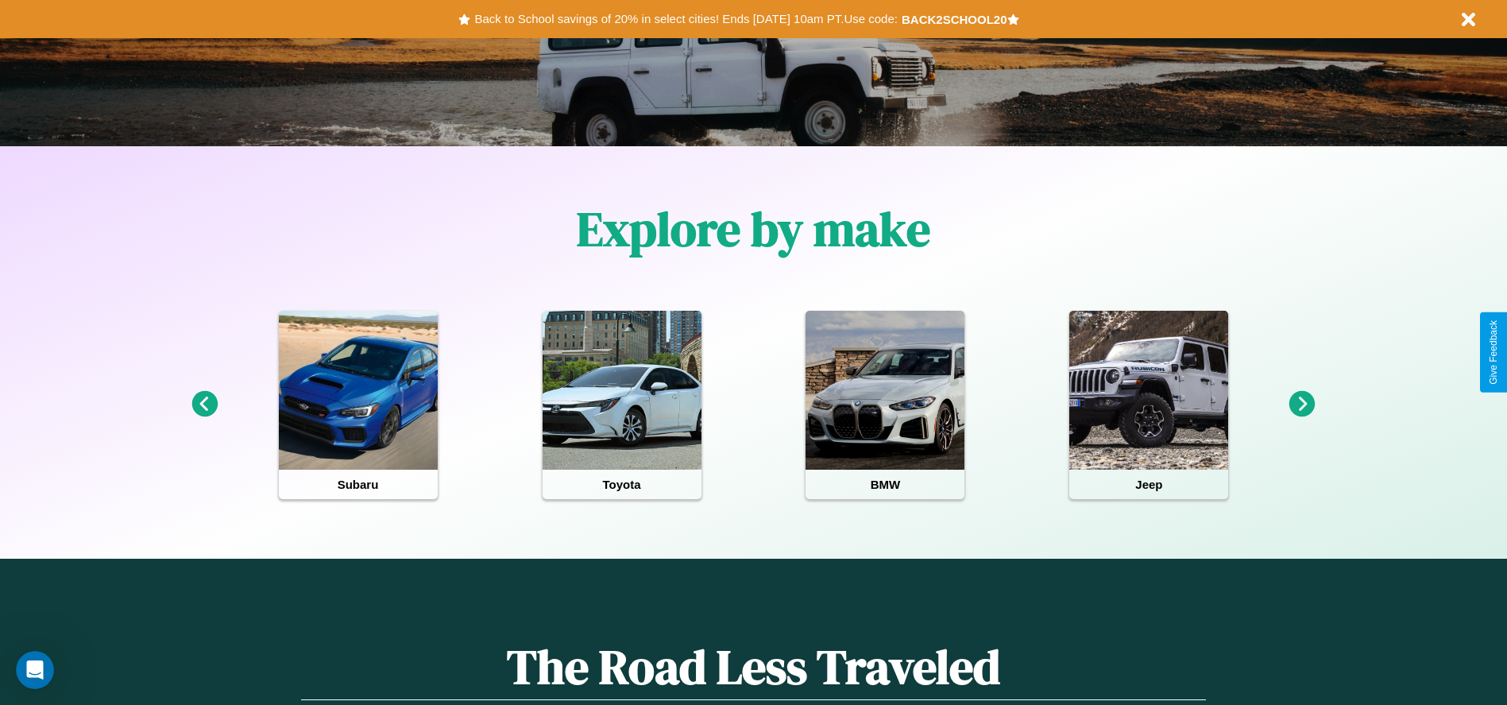 Image resolution: width=1507 pixels, height=705 pixels. Describe the element at coordinates (1149, 484) in the screenshot. I see `h4: Jeep` at that location.